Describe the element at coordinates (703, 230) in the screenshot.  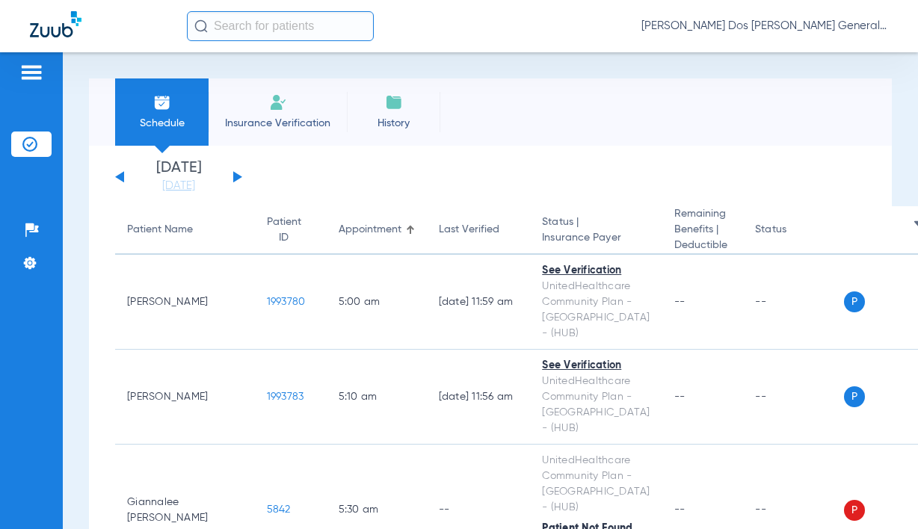
I see `th: Remaining Benefits |` at that location.